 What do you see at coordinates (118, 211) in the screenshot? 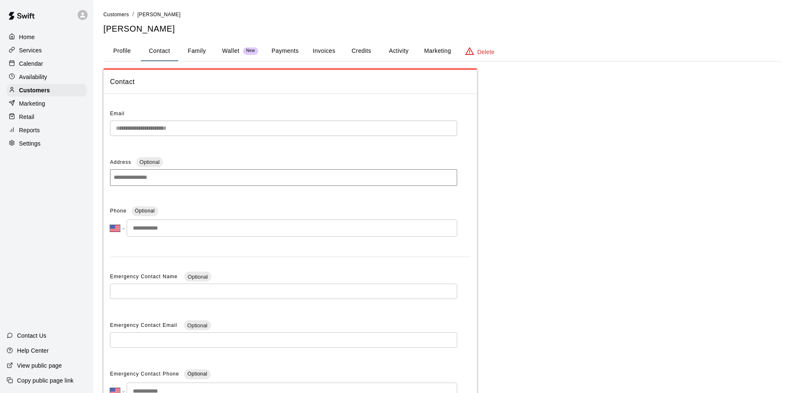
I see `span: Phone` at bounding box center [118, 211].